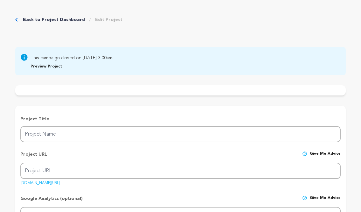 This screenshot has width=361, height=212. What do you see at coordinates (54, 20) in the screenshot?
I see `a: Back to Project Dashboard` at bounding box center [54, 20].